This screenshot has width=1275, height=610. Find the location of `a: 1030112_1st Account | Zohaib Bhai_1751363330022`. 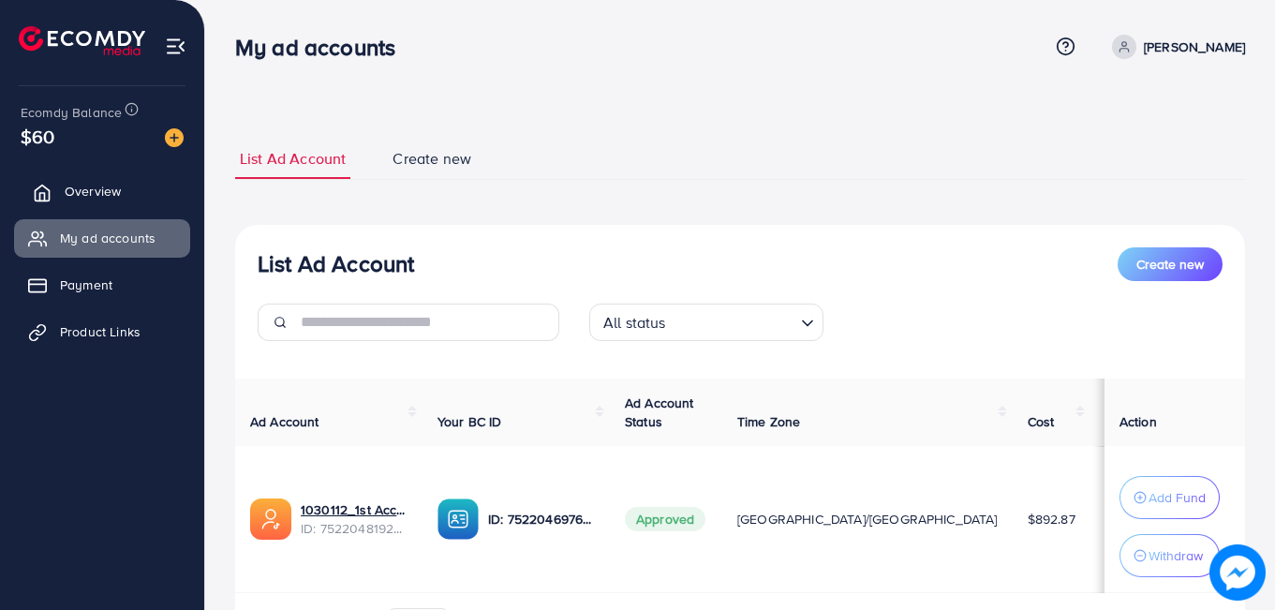

a: 1030112_1st Account | Zohaib Bhai_1751363330022 is located at coordinates (354, 510).